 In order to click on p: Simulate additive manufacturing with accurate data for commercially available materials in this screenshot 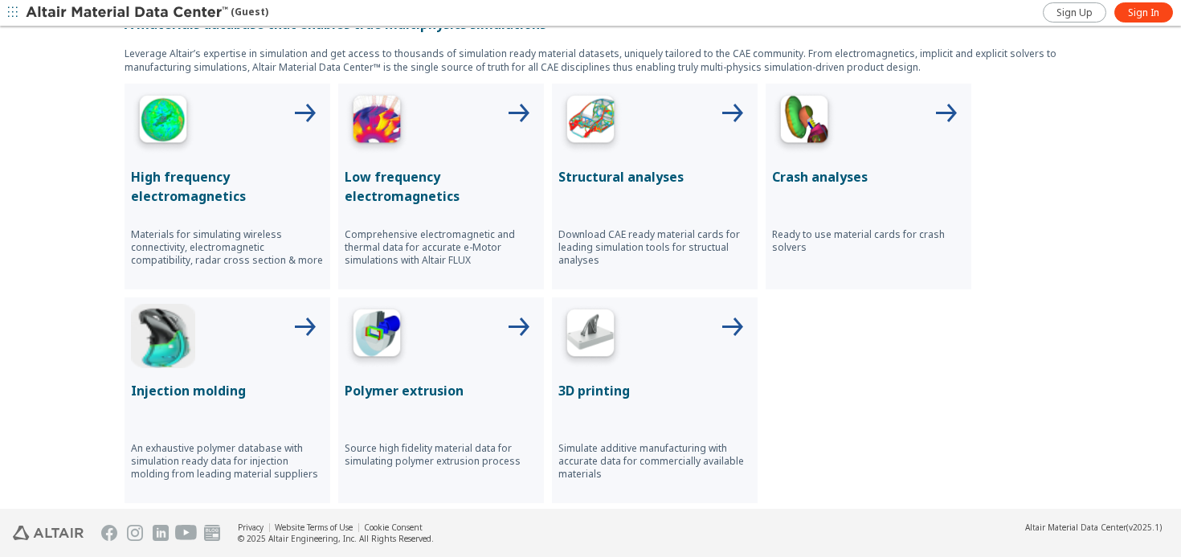, I will do `click(655, 461)`.